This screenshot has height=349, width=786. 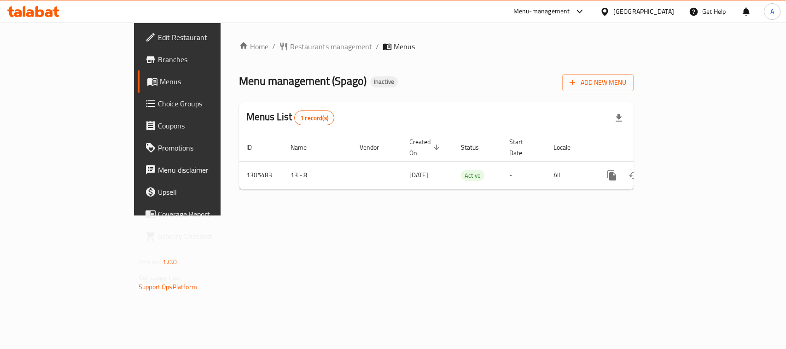 What do you see at coordinates (326, 47) in the screenshot?
I see `a: Restaurants management` at bounding box center [326, 47].